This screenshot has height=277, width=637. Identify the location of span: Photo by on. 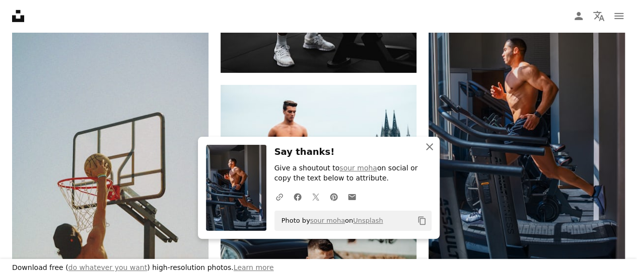
(330, 221).